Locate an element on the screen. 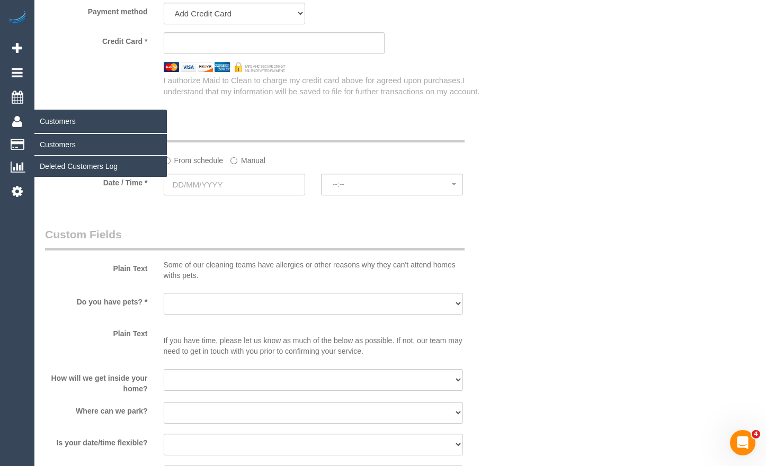  label: How will we get inside your home? is located at coordinates (96, 381).